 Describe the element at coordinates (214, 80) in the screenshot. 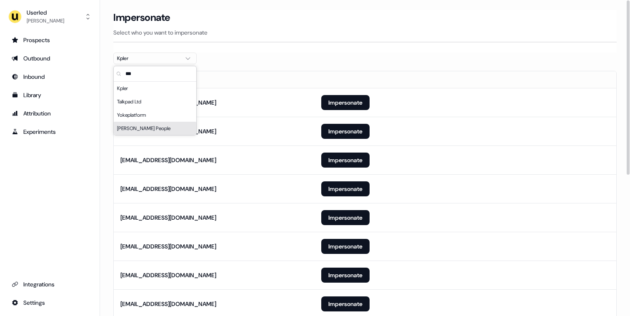

I see `th: Email` at that location.